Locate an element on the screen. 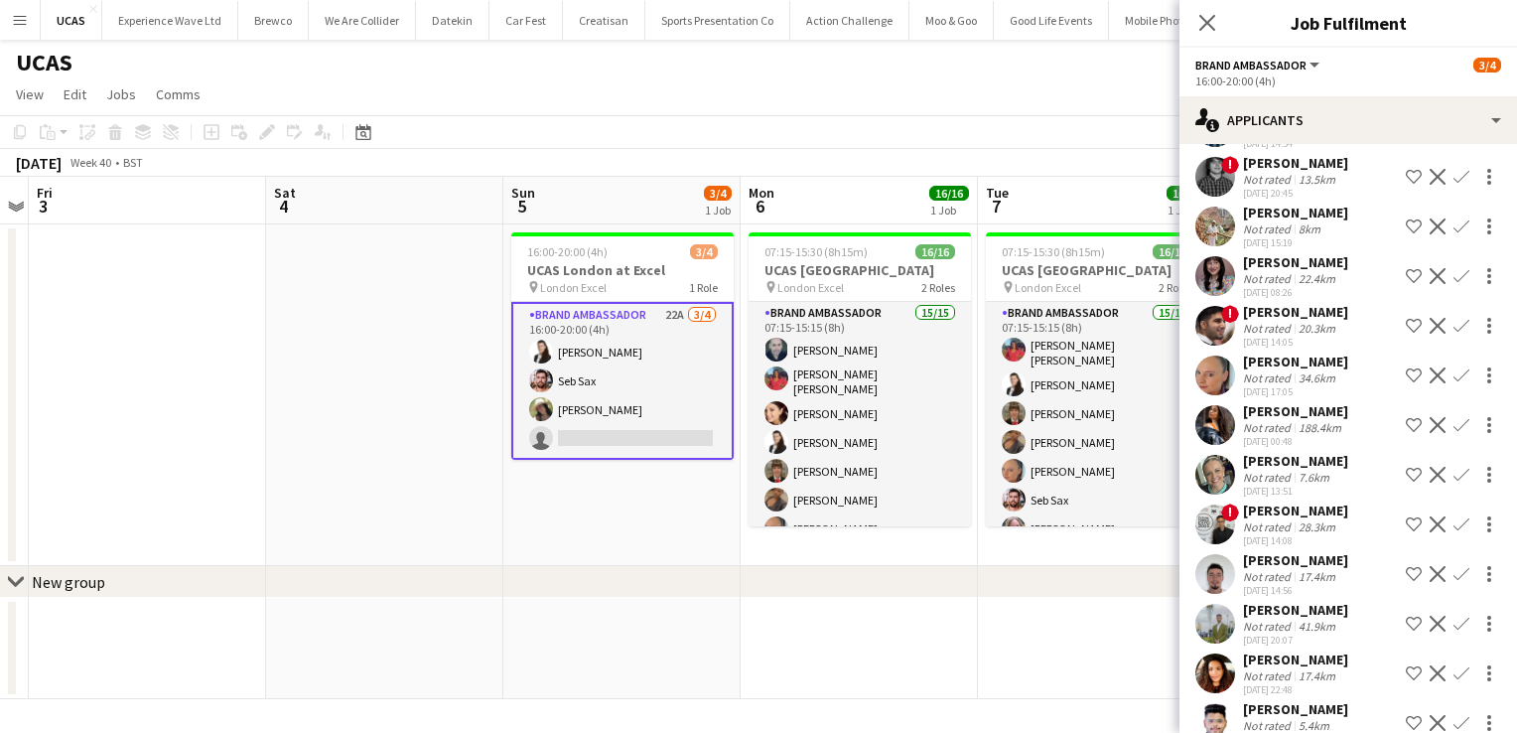 Image resolution: width=1517 pixels, height=733 pixels. div: 34.6km is located at coordinates (1316, 377).